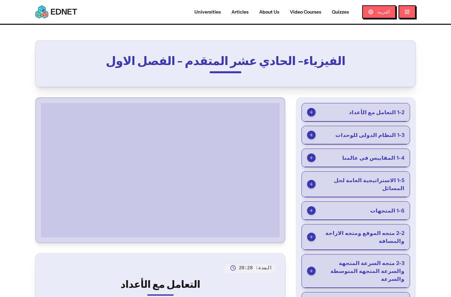 This screenshot has width=451, height=297. What do you see at coordinates (269, 12) in the screenshot?
I see `a: About Us` at bounding box center [269, 12].